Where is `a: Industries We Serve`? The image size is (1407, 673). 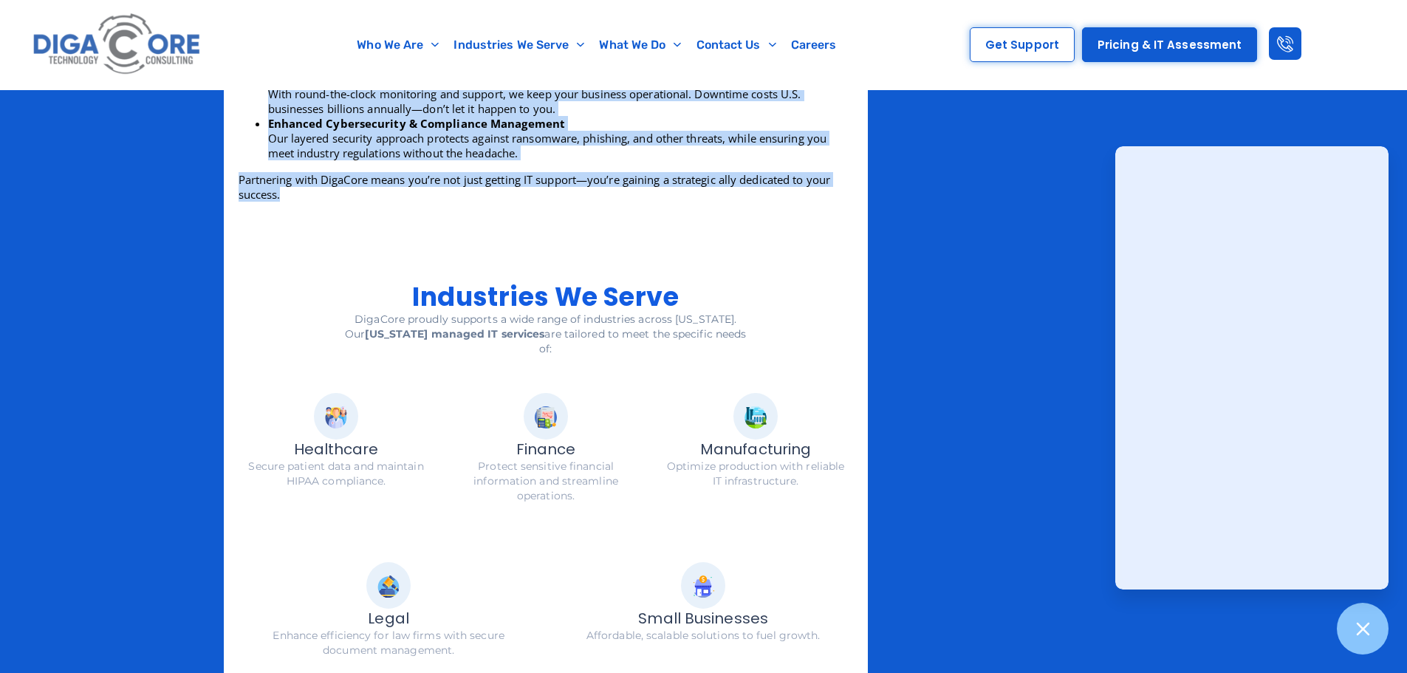
a: Industries We Serve is located at coordinates (518, 45).